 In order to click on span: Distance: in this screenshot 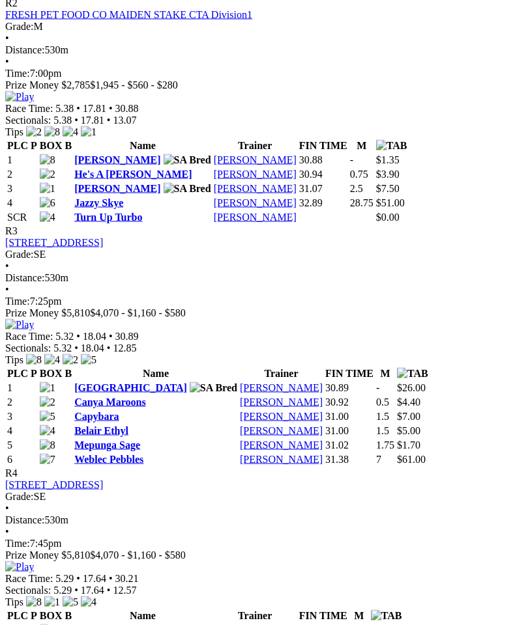, I will do `click(25, 50)`.